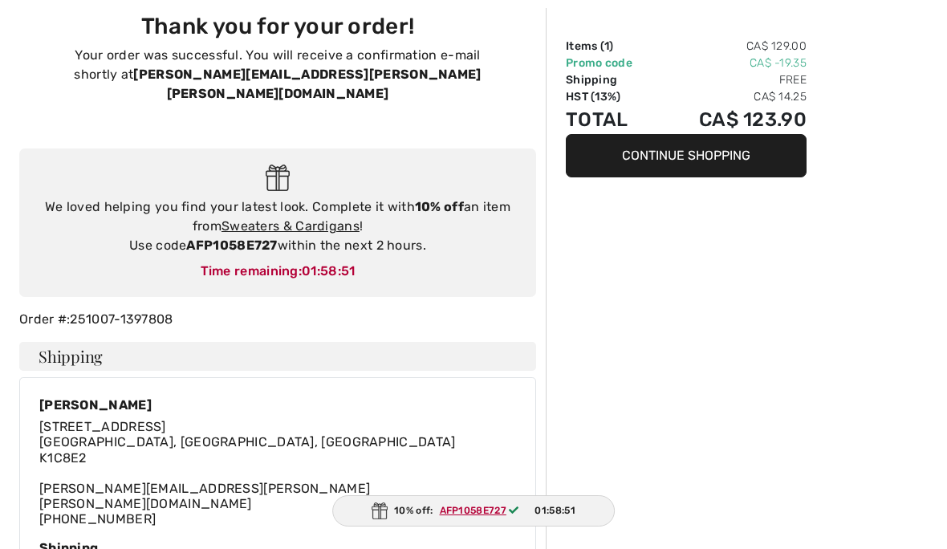 The height and width of the screenshot is (549, 947). What do you see at coordinates (278, 226) in the screenshot?
I see `div: We loved helping you find your latest look. Complete it with an item from ! Use code within the n...` at bounding box center [278, 226].